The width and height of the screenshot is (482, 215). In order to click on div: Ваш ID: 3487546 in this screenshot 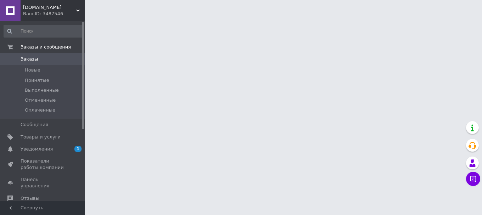, I will do `click(54, 14)`.